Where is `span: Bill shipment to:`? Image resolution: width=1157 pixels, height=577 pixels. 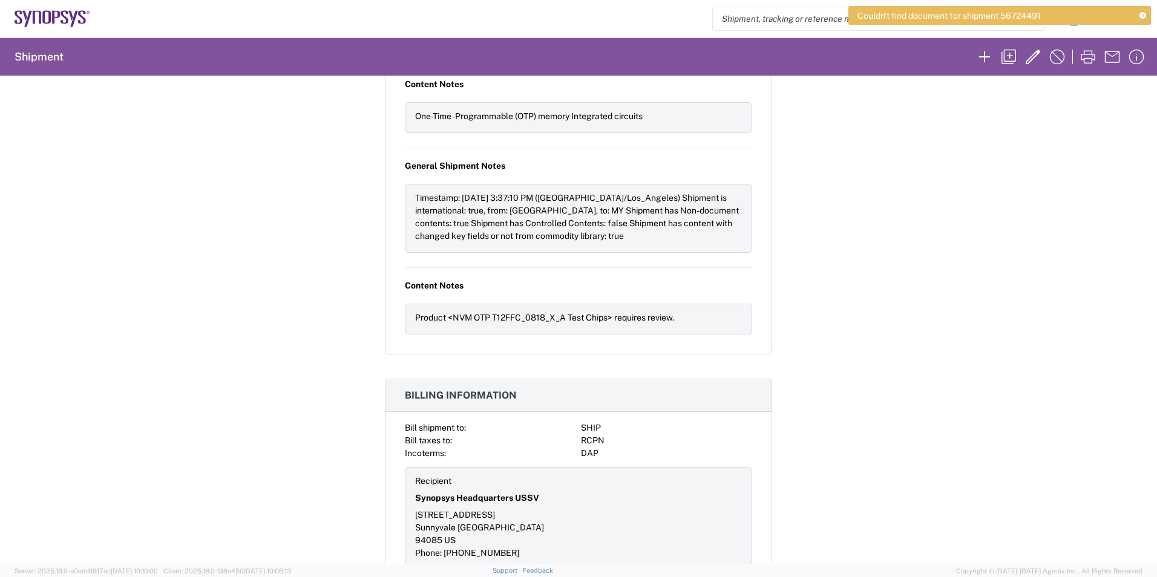 span: Bill shipment to: is located at coordinates (435, 428).